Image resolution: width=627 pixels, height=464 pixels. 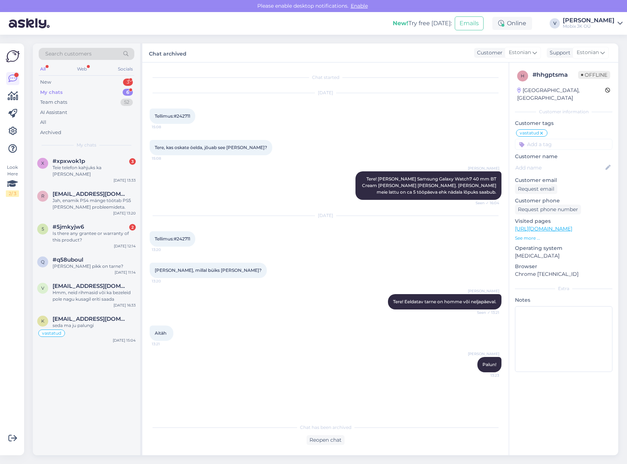 What do you see at coordinates (359, 6) in the screenshot?
I see `span: Enable` at bounding box center [359, 6].